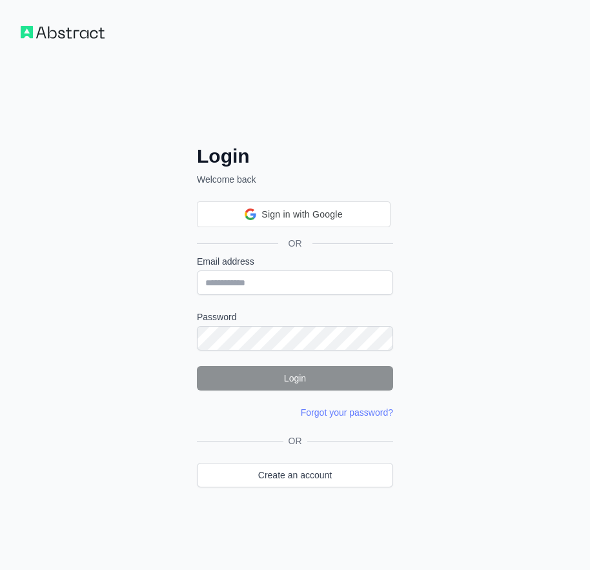 Image resolution: width=590 pixels, height=570 pixels. What do you see at coordinates (295, 156) in the screenshot?
I see `h2: Login` at bounding box center [295, 156].